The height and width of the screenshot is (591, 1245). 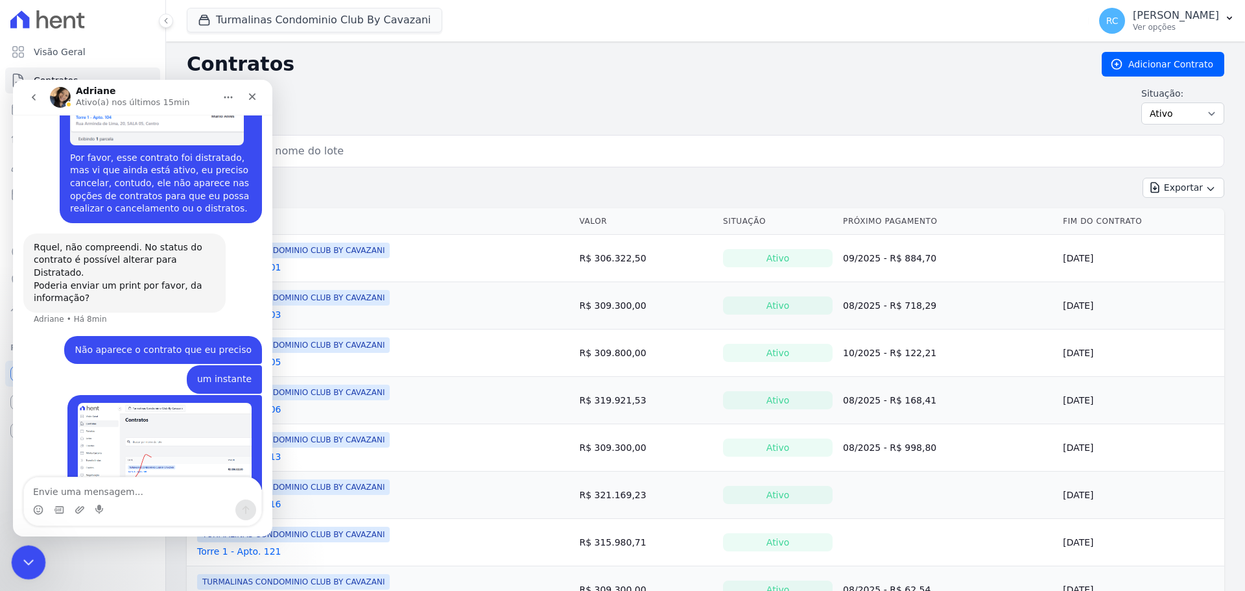 What do you see at coordinates (82, 280) in the screenshot?
I see `a: Negativação` at bounding box center [82, 280].